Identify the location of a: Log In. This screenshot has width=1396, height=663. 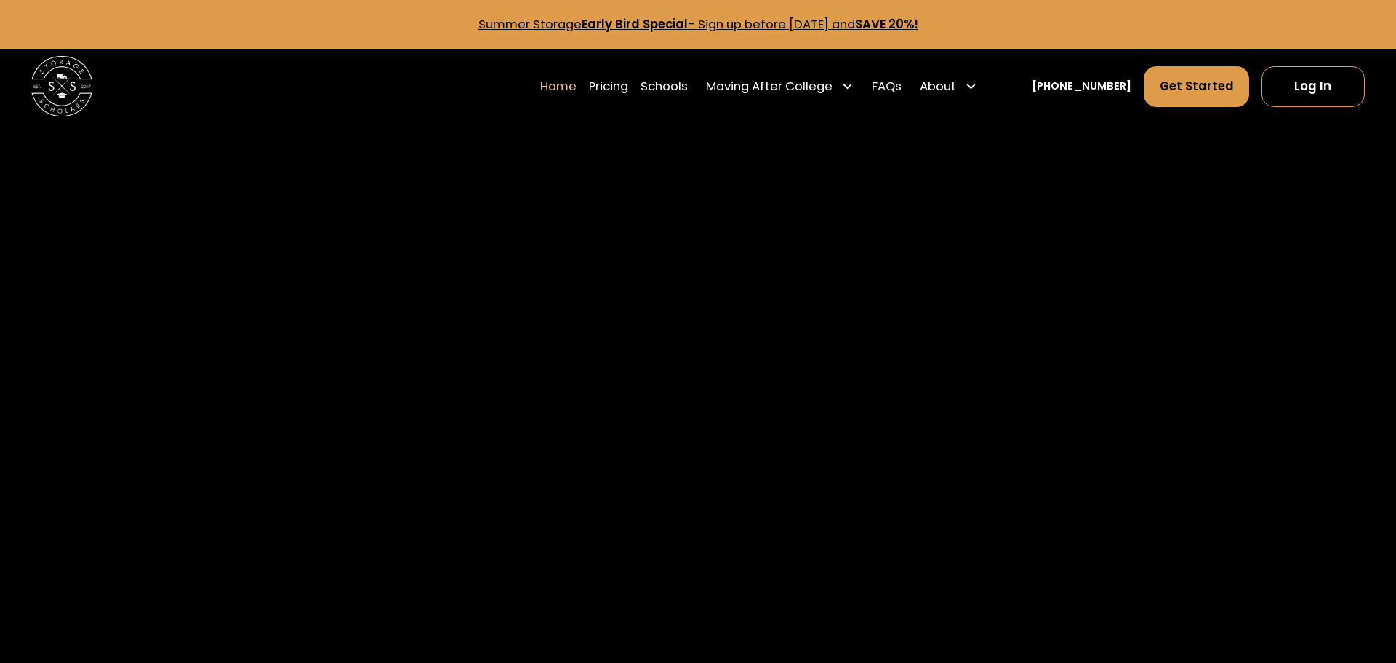
(1313, 87).